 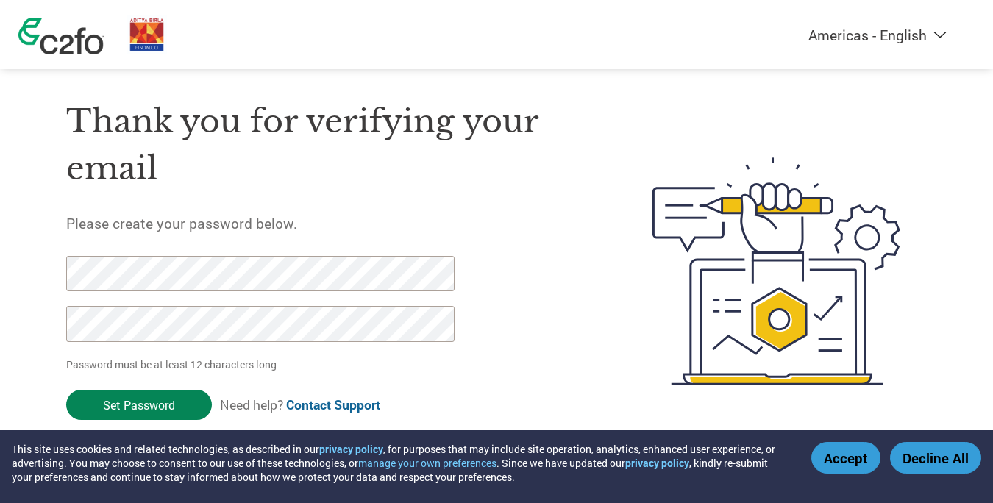 I want to click on button: Decline All, so click(x=935, y=457).